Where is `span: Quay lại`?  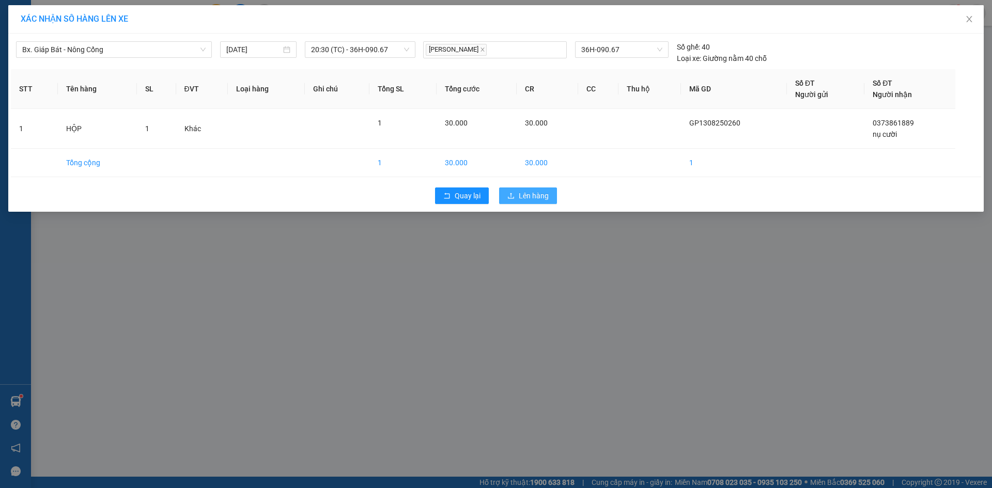
span: Quay lại is located at coordinates (467, 196).